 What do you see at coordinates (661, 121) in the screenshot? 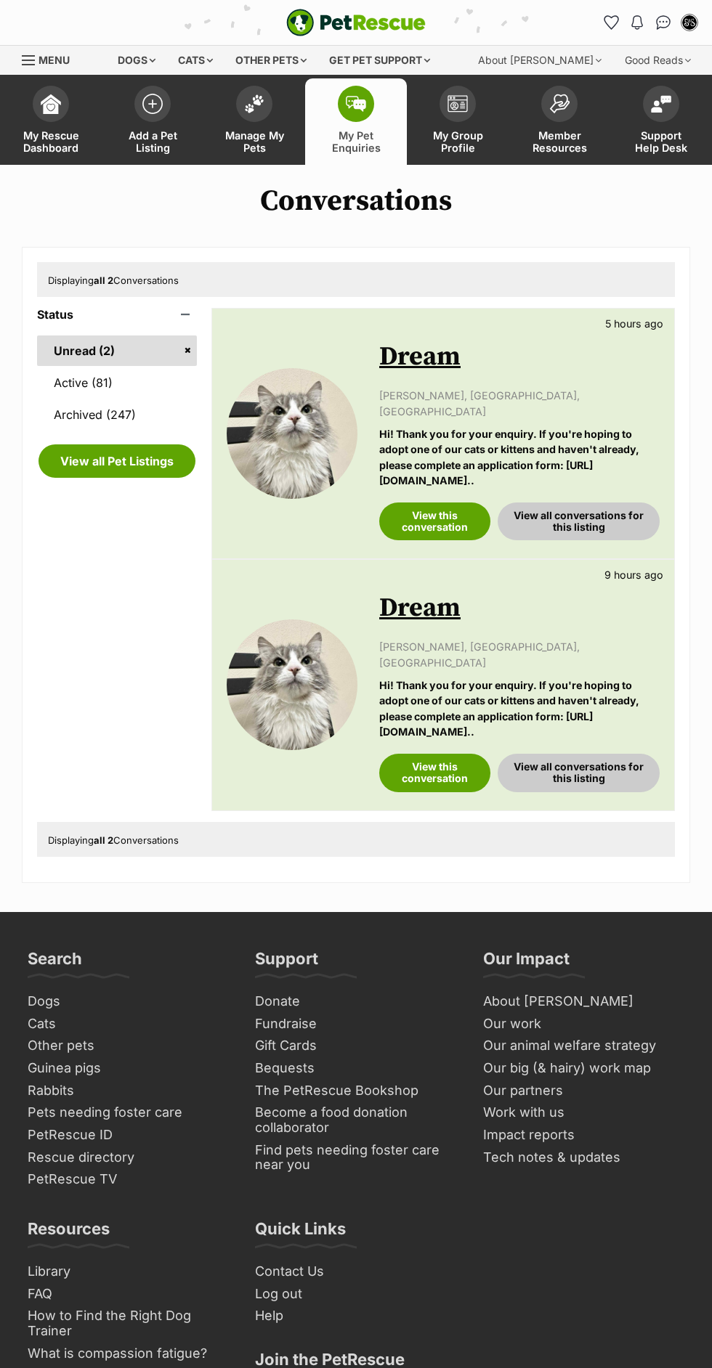
I see `a: Support Help Desk` at bounding box center [661, 121].